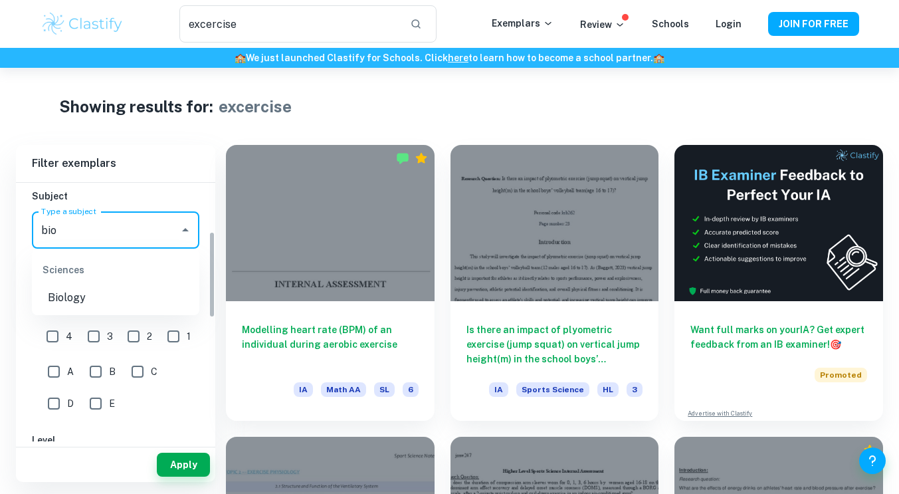 Image resolution: width=899 pixels, height=494 pixels. Describe the element at coordinates (344, 389) in the screenshot. I see `span: Math AA` at that location.